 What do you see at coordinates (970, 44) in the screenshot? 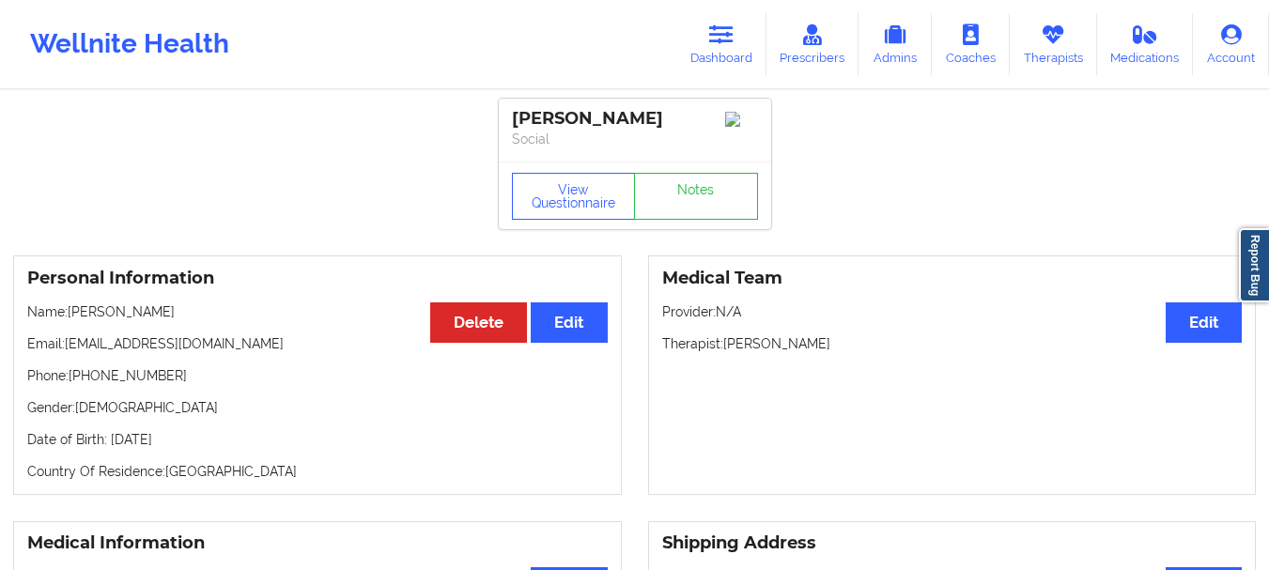
I see `a: Coaches` at bounding box center [970, 44].